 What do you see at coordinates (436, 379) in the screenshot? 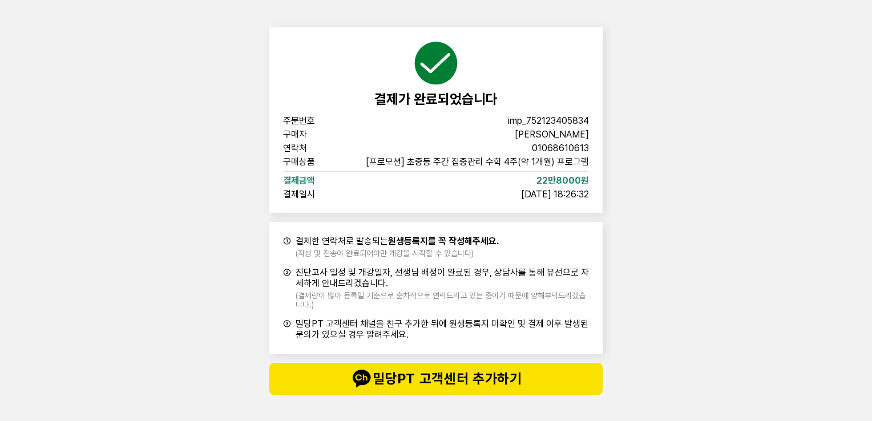
I see `span: 밀당PT 고객센터 추가하기` at bounding box center [436, 379].